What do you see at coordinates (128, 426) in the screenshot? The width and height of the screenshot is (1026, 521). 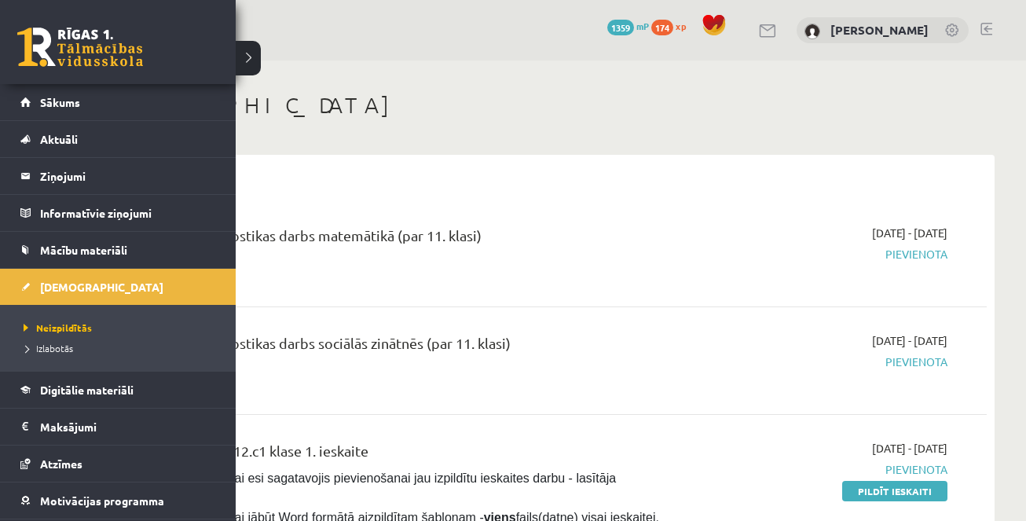 I see `legend: Maksājumi` at bounding box center [128, 426].